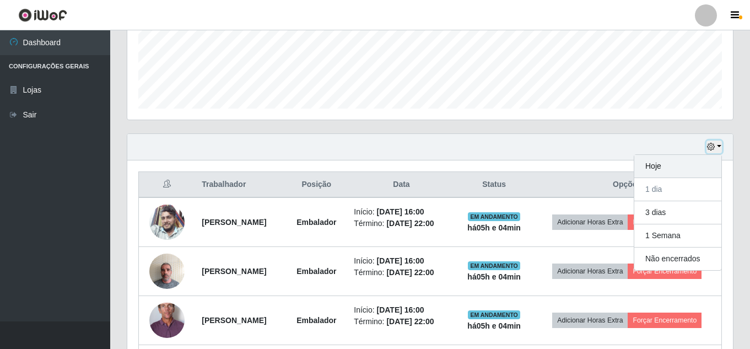 This screenshot has width=750, height=349. What do you see at coordinates (627, 185) in the screenshot?
I see `th: Opções` at bounding box center [627, 185].